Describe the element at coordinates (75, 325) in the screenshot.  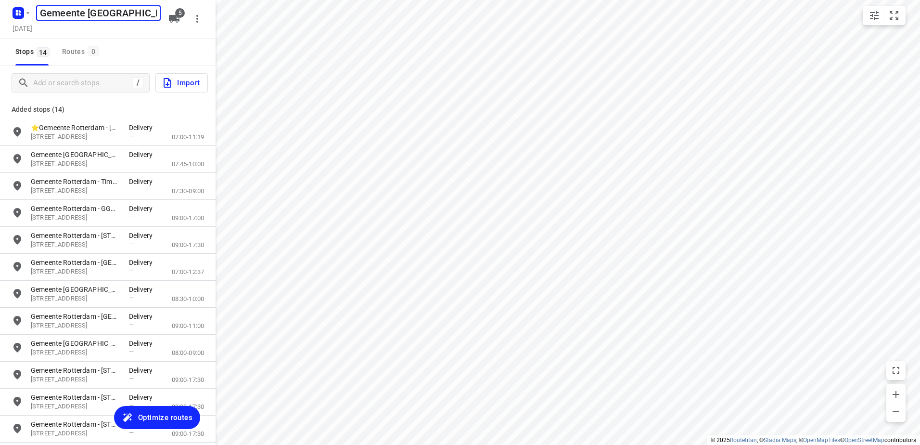
I see `p: Maaszicht, 3077MD, Rotterdam, NL` at that location.